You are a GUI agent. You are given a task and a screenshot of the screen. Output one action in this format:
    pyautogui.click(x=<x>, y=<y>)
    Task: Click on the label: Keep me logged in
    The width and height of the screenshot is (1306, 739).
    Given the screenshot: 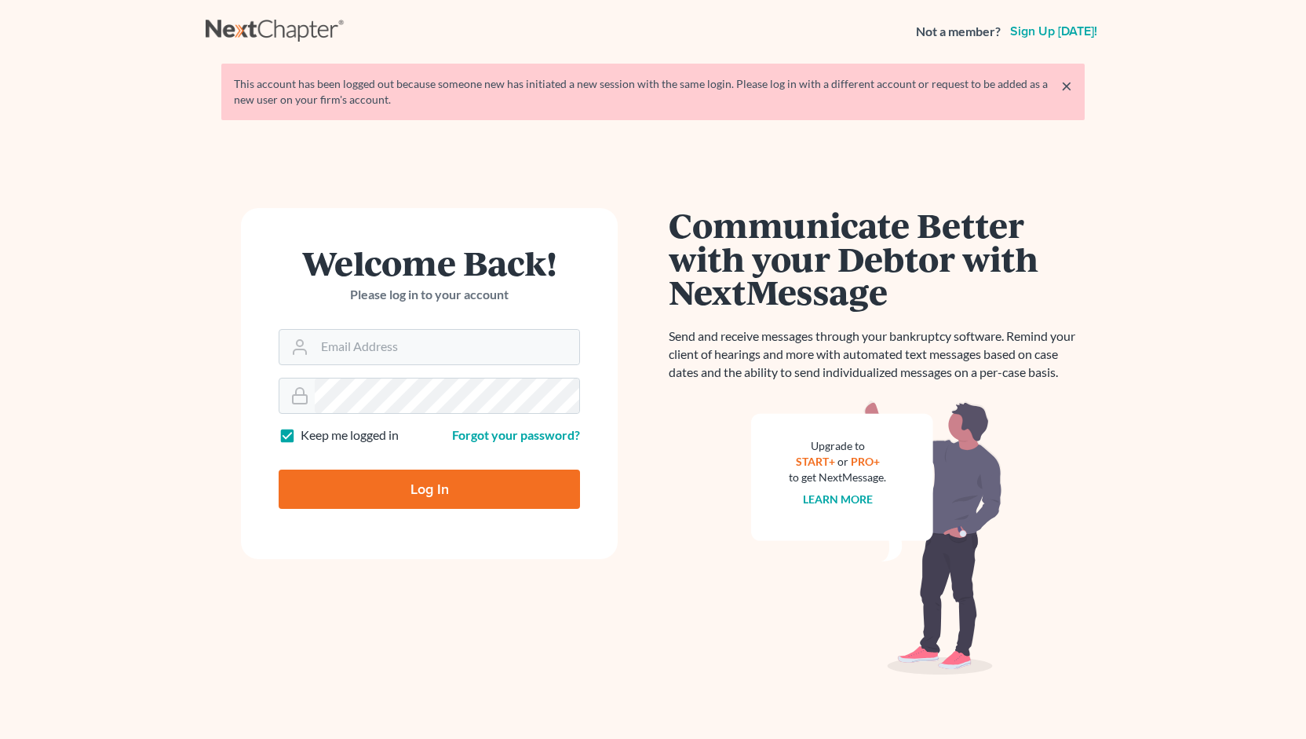 What is the action you would take?
    pyautogui.click(x=349, y=435)
    